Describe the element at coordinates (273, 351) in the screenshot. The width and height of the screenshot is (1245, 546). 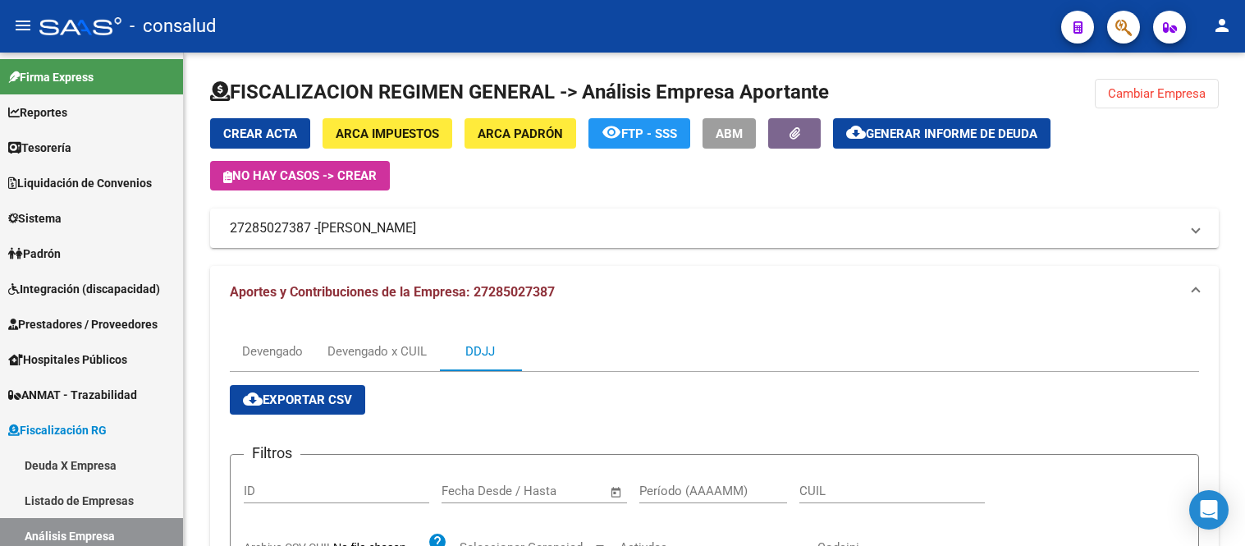
I see `div: Devengado` at that location.